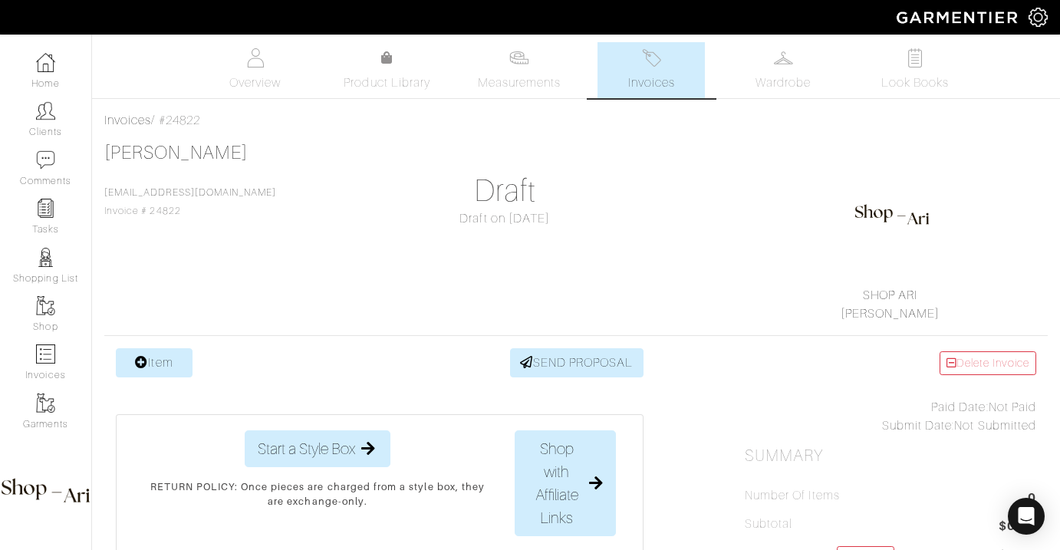  Describe the element at coordinates (255, 83) in the screenshot. I see `span: Overview` at that location.